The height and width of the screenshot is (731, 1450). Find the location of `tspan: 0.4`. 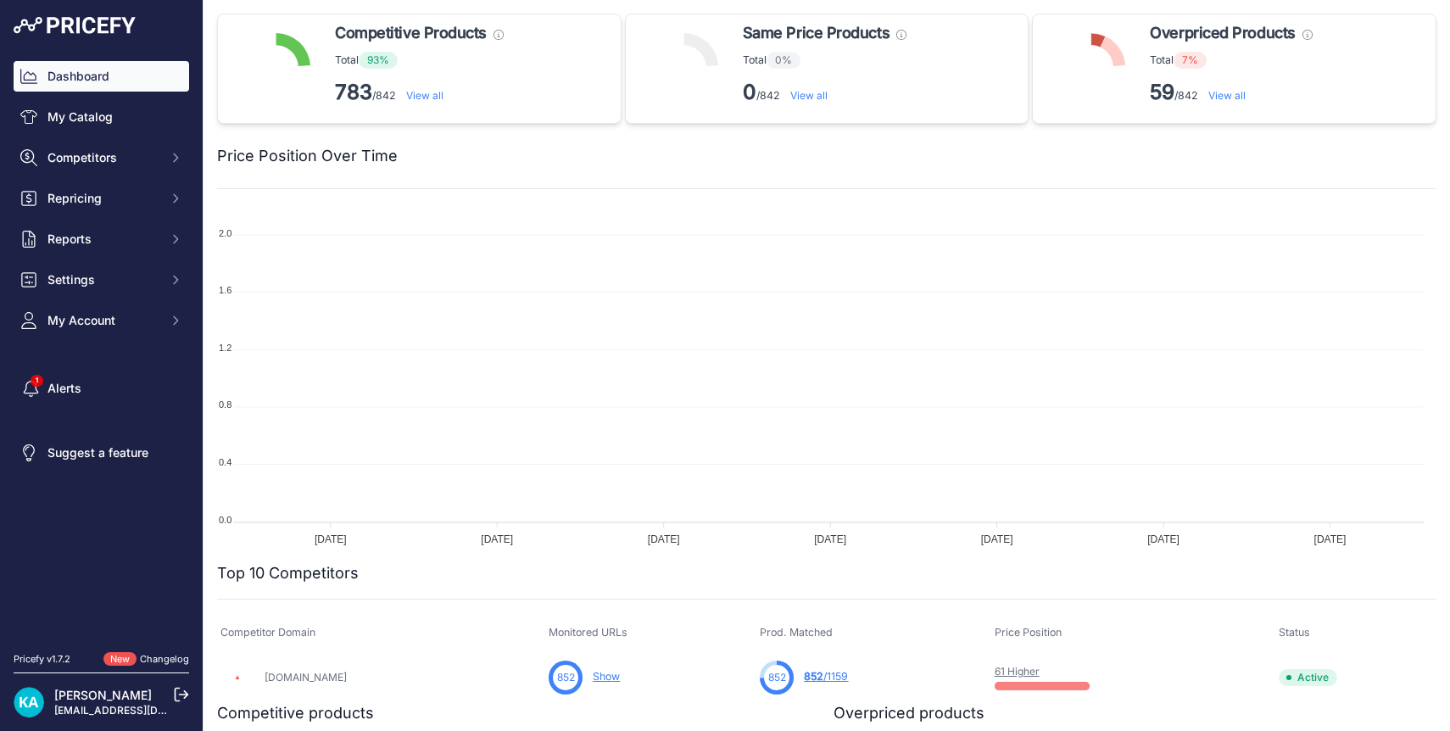

tspan: 0.4 is located at coordinates (225, 462).